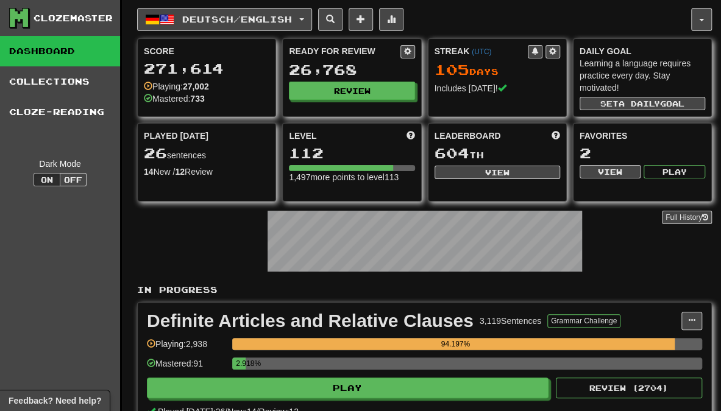  What do you see at coordinates (411, 136) in the screenshot?
I see `span: Score more points to level up` at bounding box center [411, 136].